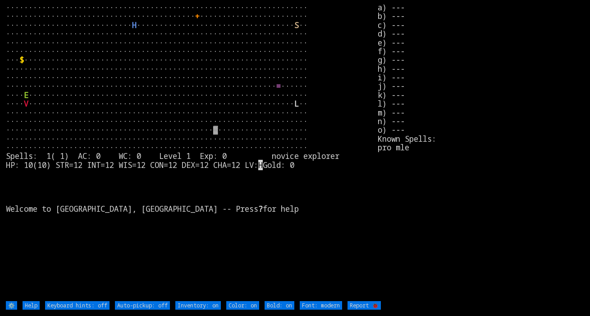 The width and height of the screenshot is (590, 316). I want to click on input: Auto-pickup: off, so click(142, 305).